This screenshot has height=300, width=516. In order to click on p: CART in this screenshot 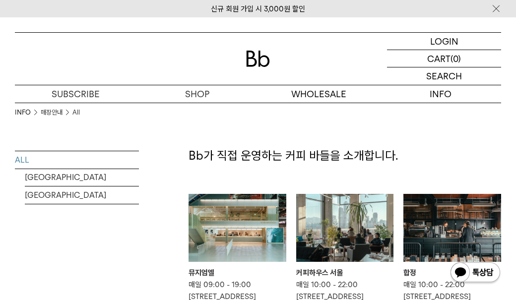, I will do `click(439, 59)`.